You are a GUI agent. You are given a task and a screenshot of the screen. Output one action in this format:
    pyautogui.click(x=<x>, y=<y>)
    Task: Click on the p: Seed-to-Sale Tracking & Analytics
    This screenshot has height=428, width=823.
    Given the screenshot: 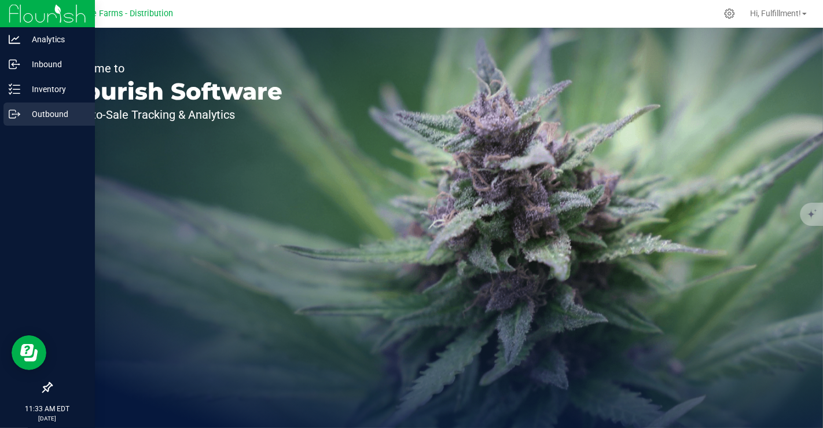 What is the action you would take?
    pyautogui.click(x=172, y=115)
    